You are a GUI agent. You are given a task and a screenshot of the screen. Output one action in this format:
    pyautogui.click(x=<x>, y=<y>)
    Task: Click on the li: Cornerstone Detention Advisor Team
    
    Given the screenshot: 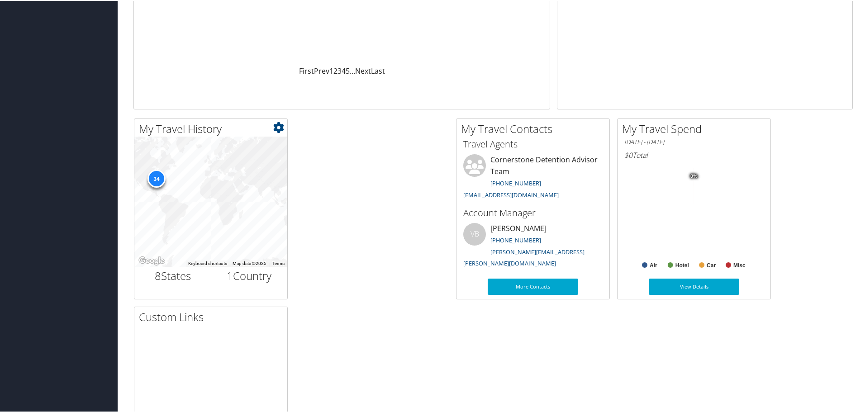 What is the action you would take?
    pyautogui.click(x=533, y=177)
    